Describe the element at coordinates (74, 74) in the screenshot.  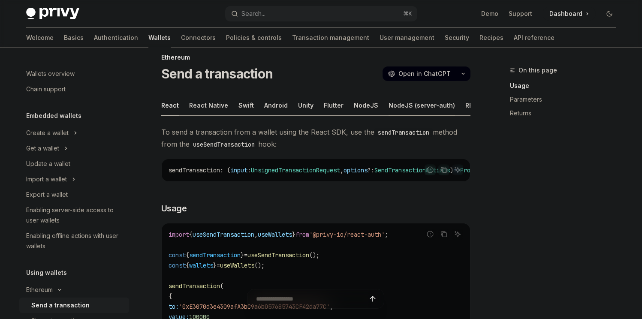
I see `a: Wallets overview` at that location.